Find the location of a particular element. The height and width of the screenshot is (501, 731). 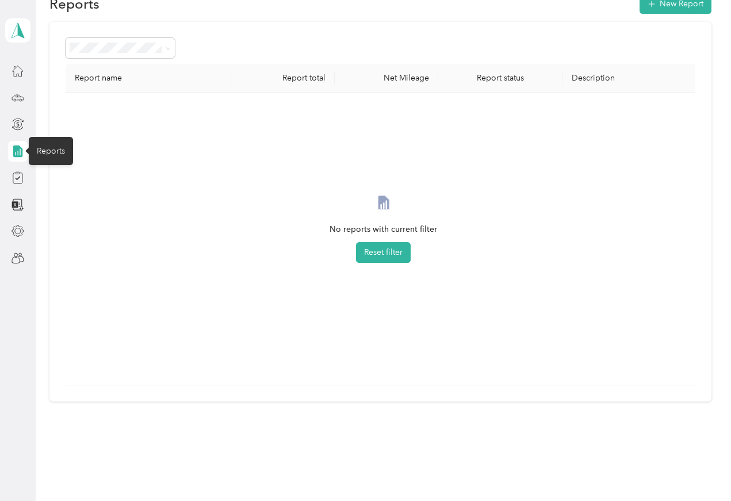

th: Report name is located at coordinates (148, 78).